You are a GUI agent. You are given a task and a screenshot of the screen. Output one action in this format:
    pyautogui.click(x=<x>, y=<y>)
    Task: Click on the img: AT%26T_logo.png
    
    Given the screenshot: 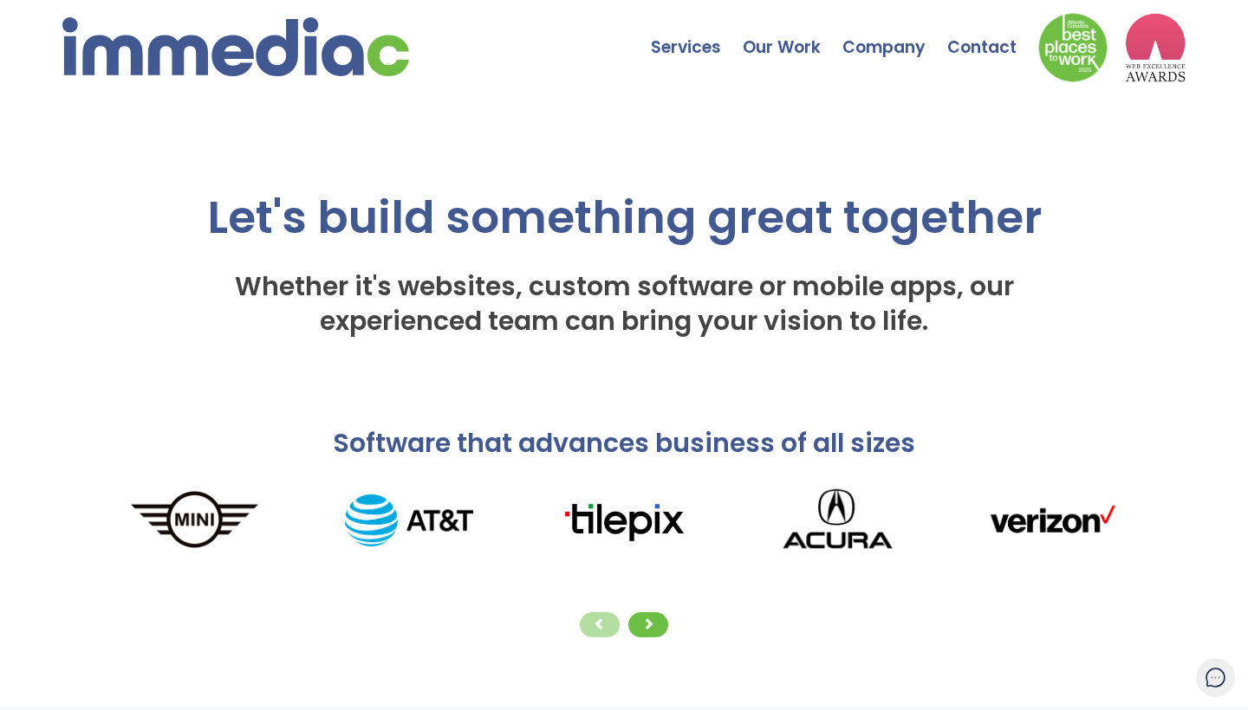 What is the action you would take?
    pyautogui.click(x=408, y=521)
    